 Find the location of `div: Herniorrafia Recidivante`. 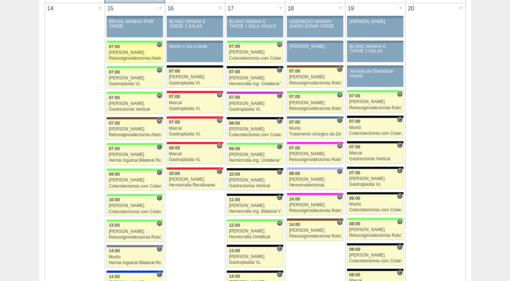

div: Herniorrafia Recidivante is located at coordinates (195, 185).